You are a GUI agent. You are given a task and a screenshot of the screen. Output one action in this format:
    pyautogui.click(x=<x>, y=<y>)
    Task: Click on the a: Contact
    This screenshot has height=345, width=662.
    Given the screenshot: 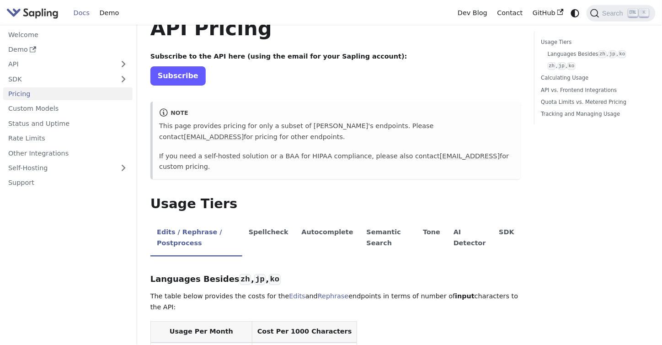 What is the action you would take?
    pyautogui.click(x=511, y=13)
    